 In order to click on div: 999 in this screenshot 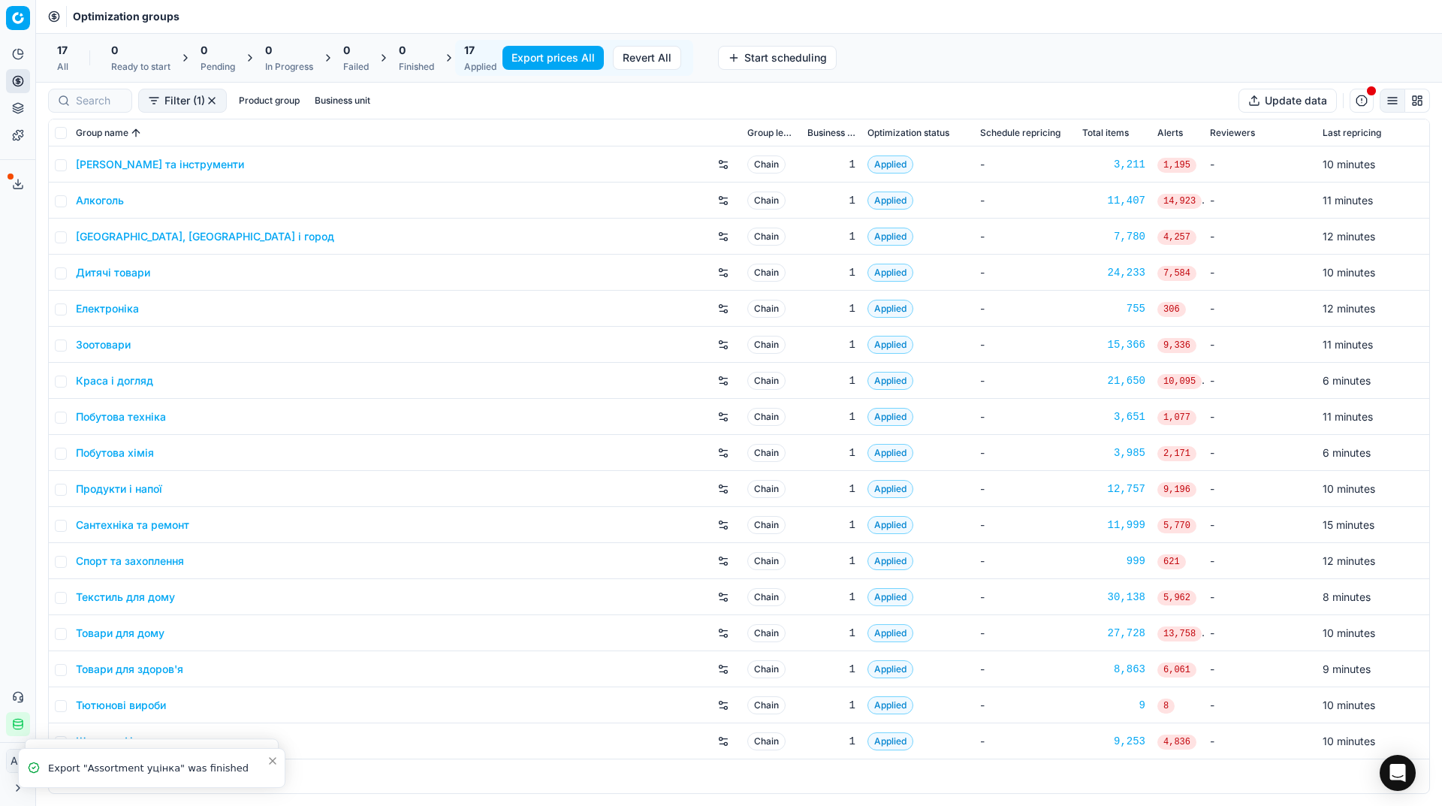, I will do `click(1114, 561)`.